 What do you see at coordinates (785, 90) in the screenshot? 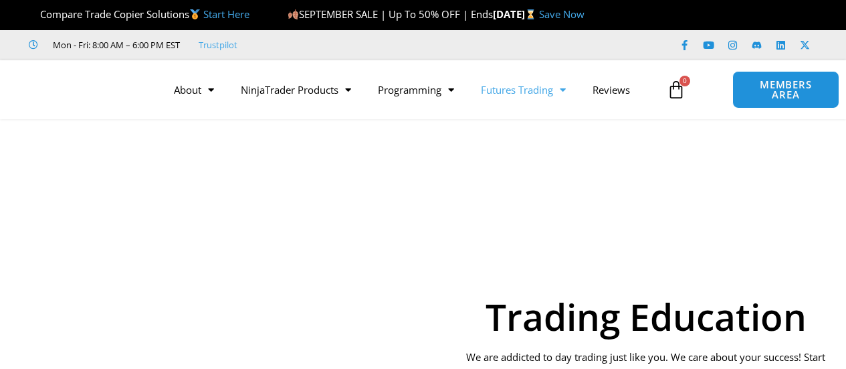
I see `a: MEMBERS AREA` at bounding box center [785, 90].